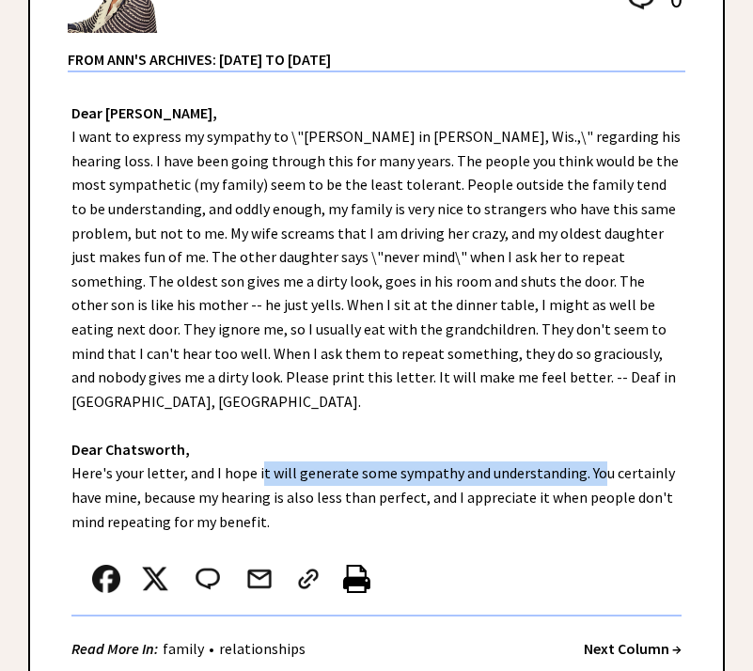  What do you see at coordinates (208, 579) in the screenshot?
I see `img: message_round%202.png` at bounding box center [208, 579].